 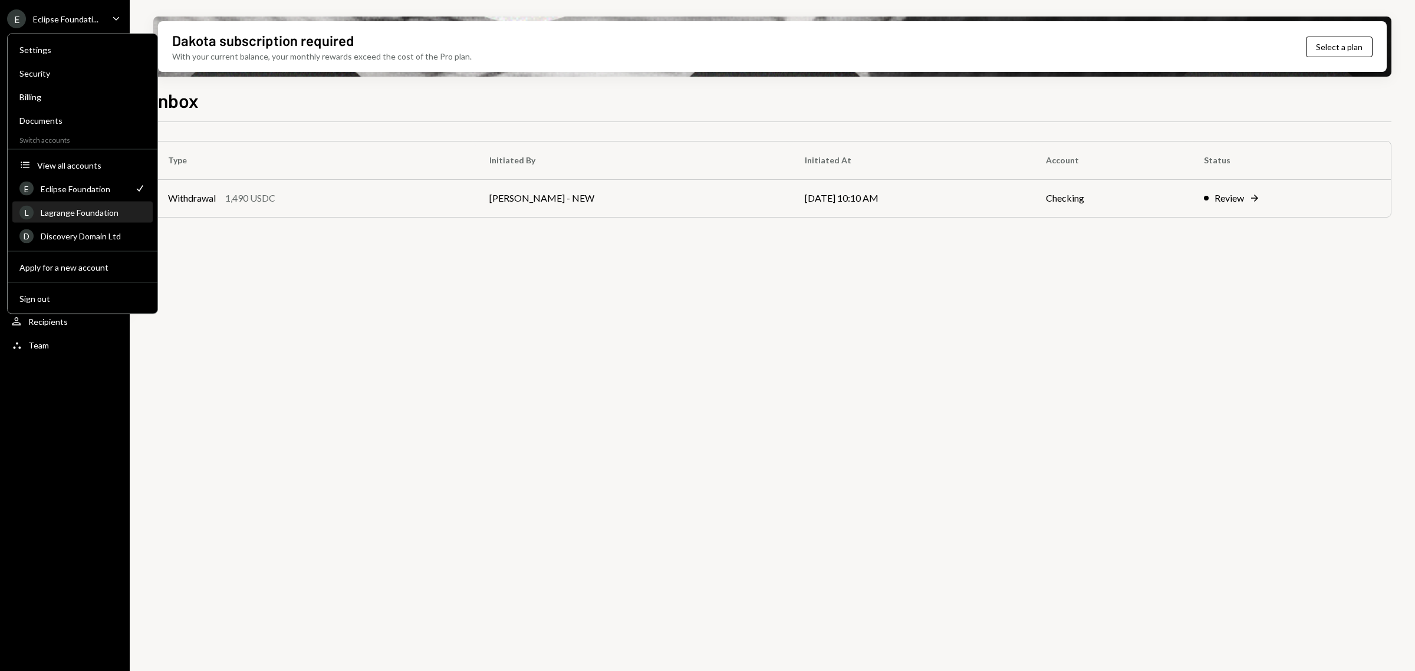 What do you see at coordinates (93, 236) in the screenshot?
I see `div: Discovery Domain Ltd` at bounding box center [93, 236].